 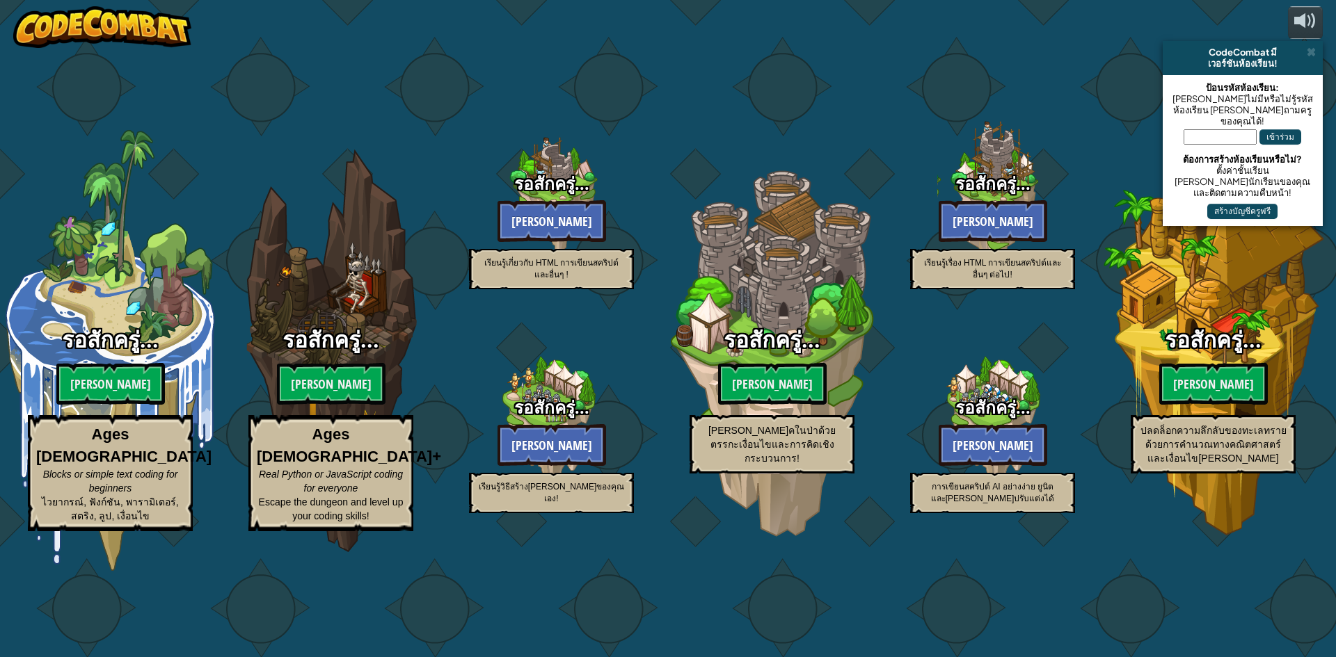 What do you see at coordinates (110, 509) in the screenshot?
I see `span: ไวยากรณ์, ฟังก์ชัน, พารามิเตอร์, สตริง, ลูป, เงื่อนไข` at bounding box center [110, 509].